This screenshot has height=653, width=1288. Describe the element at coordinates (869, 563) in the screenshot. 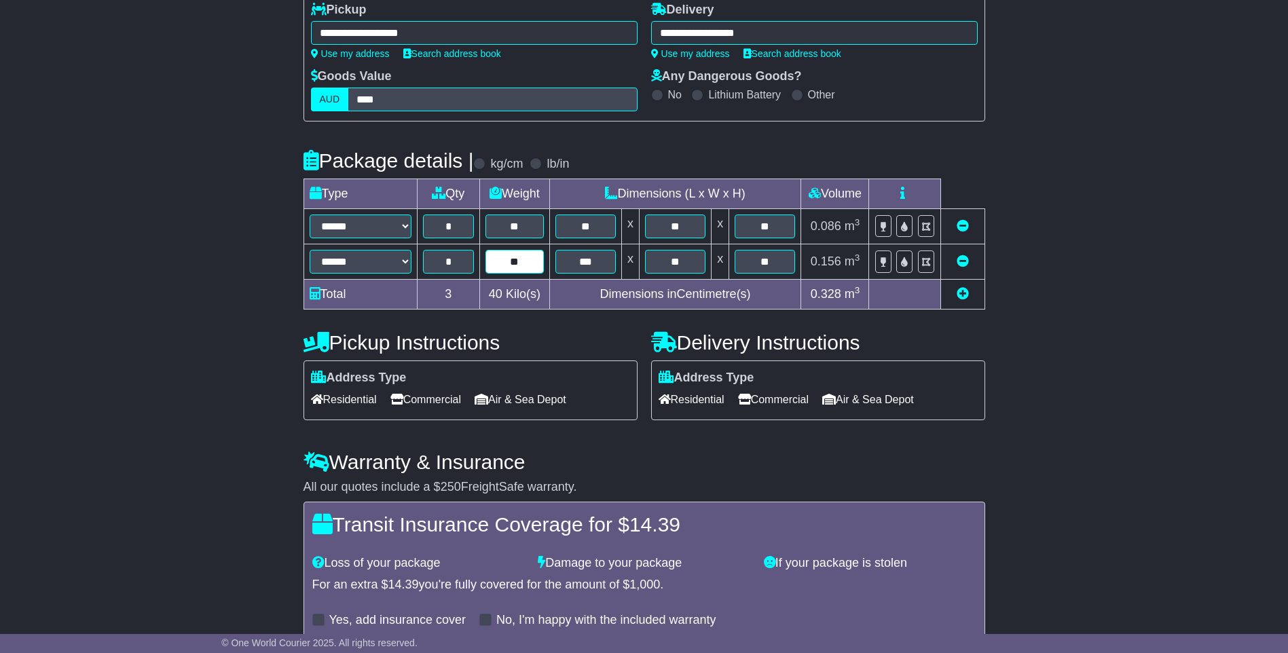

I see `div: If your package is stolen` at that location.